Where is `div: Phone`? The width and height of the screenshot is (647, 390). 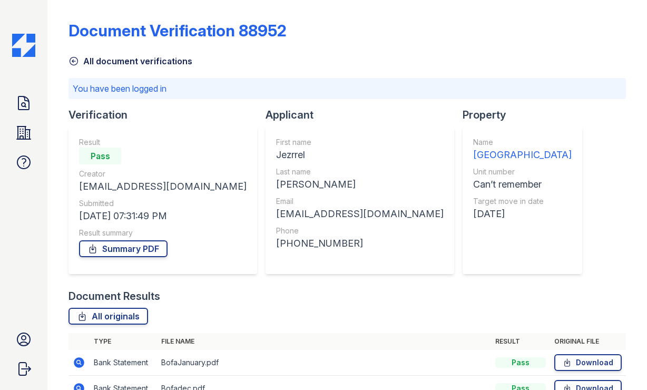
div: Phone is located at coordinates (360, 231).